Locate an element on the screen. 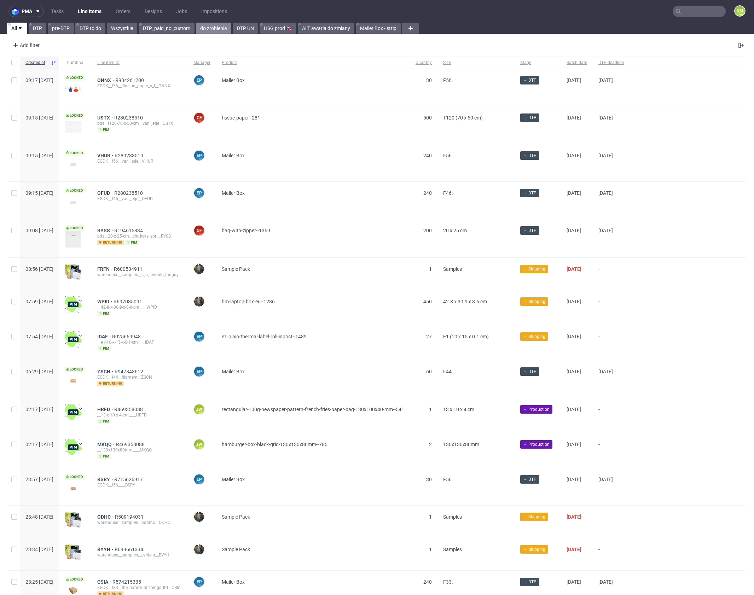 The image size is (754, 595). span: 42.8 x 30.9 x 8.6 cm is located at coordinates (465, 302).